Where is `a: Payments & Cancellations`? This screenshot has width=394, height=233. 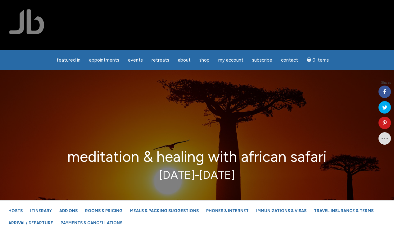
a: Payments & Cancellations is located at coordinates (91, 222).